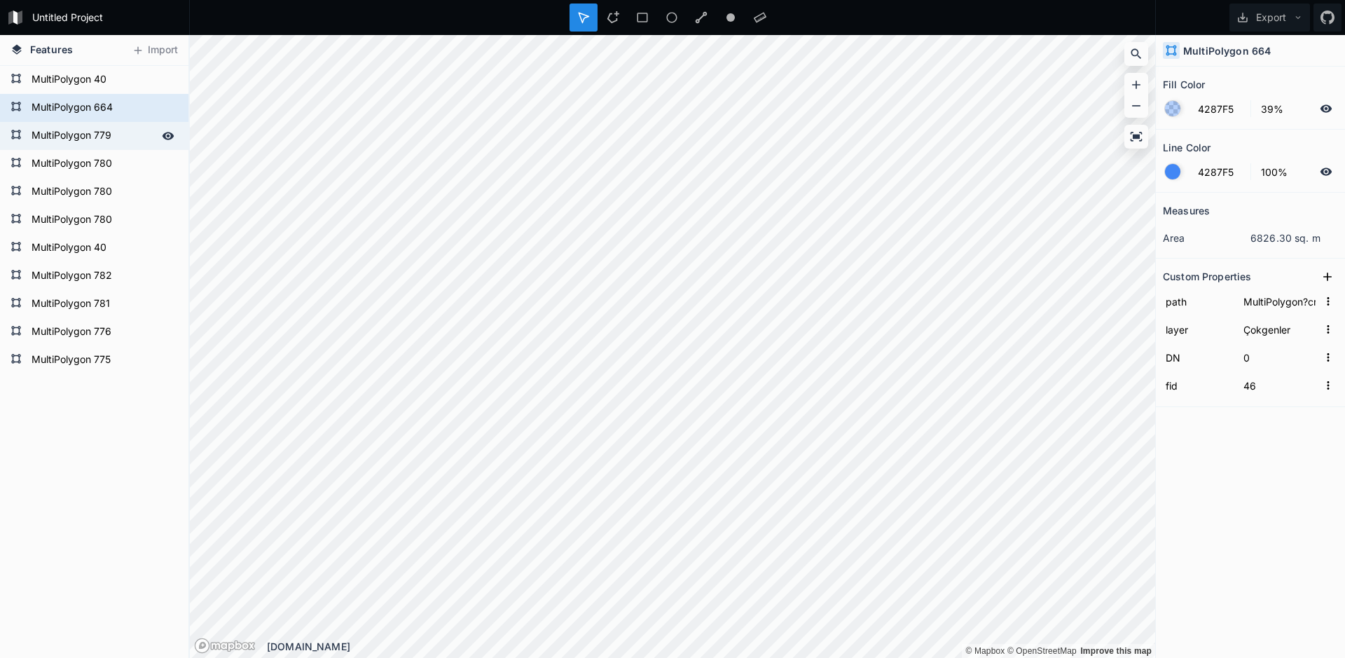  Describe the element at coordinates (1116, 651) in the screenshot. I see `a: Map feedback` at that location.